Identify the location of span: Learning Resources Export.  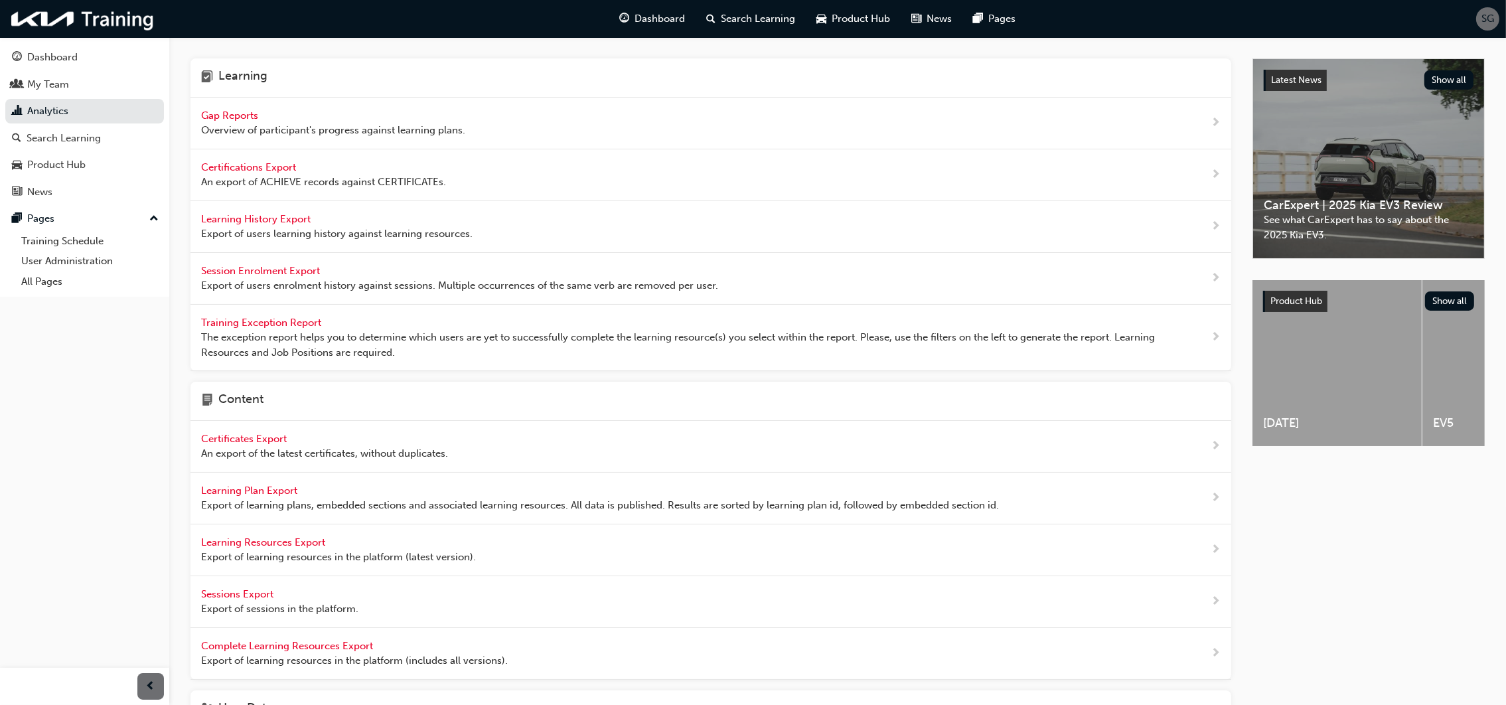
(264, 542).